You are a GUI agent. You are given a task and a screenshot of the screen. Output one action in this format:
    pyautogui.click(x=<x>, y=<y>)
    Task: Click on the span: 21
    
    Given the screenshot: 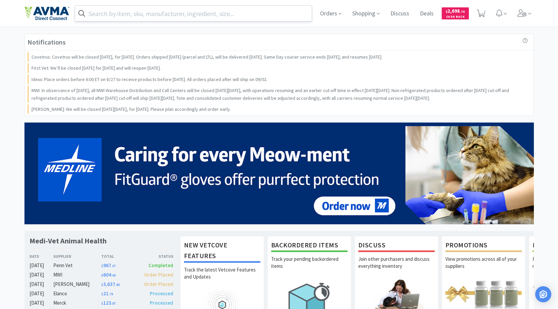 What is the action you would take?
    pyautogui.click(x=107, y=293)
    